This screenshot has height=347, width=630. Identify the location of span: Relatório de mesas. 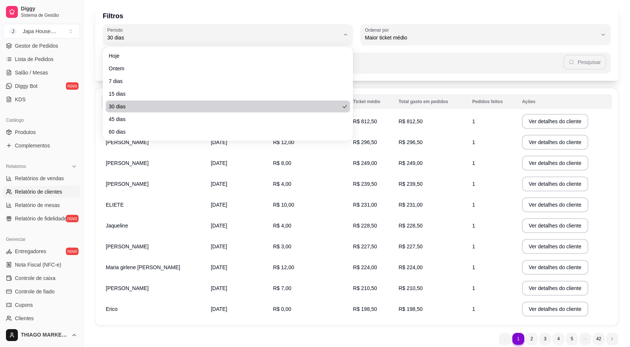
(37, 205).